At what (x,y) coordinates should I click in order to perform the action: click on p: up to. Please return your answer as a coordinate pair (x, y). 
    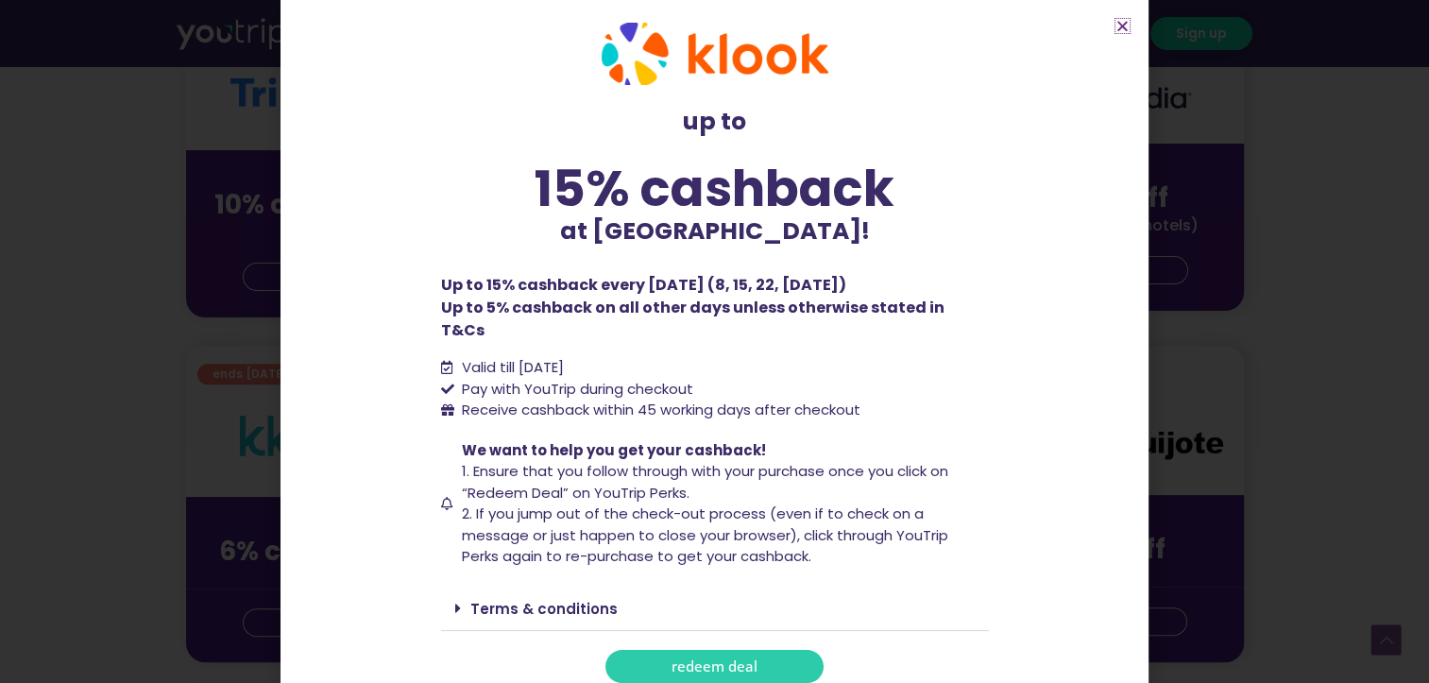
    Looking at the image, I should click on (715, 122).